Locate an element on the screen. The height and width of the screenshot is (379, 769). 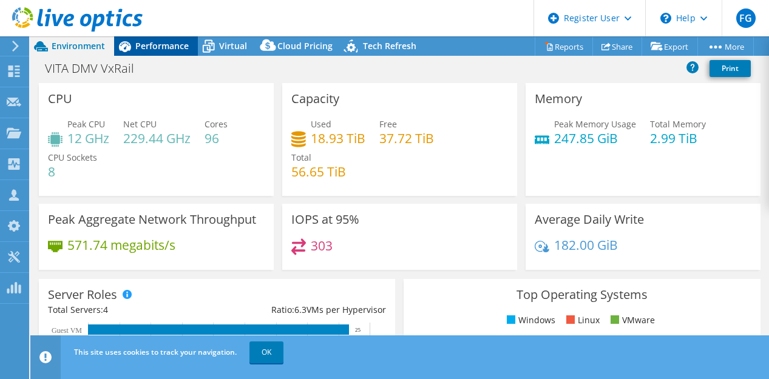
span: 4 is located at coordinates (106, 309).